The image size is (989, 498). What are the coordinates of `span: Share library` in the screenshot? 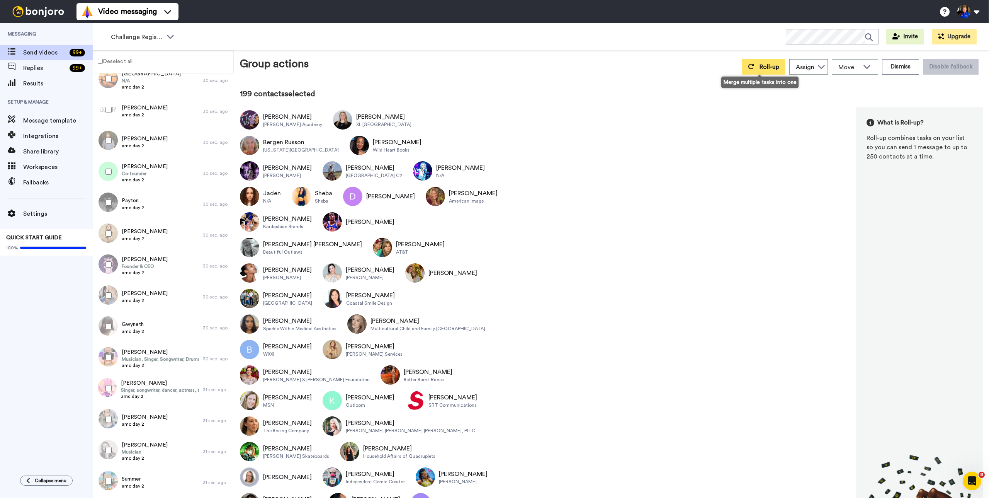 It's located at (58, 151).